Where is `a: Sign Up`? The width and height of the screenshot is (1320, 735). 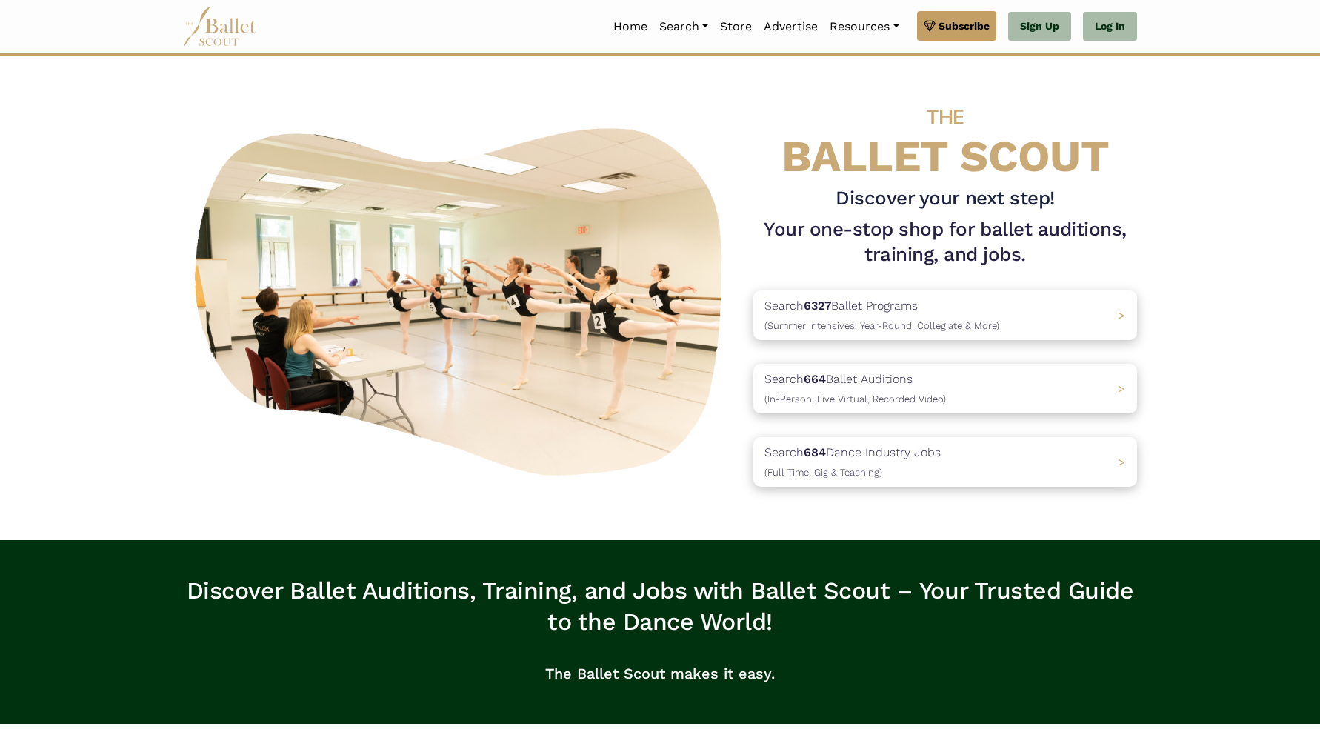
a: Sign Up is located at coordinates (1039, 27).